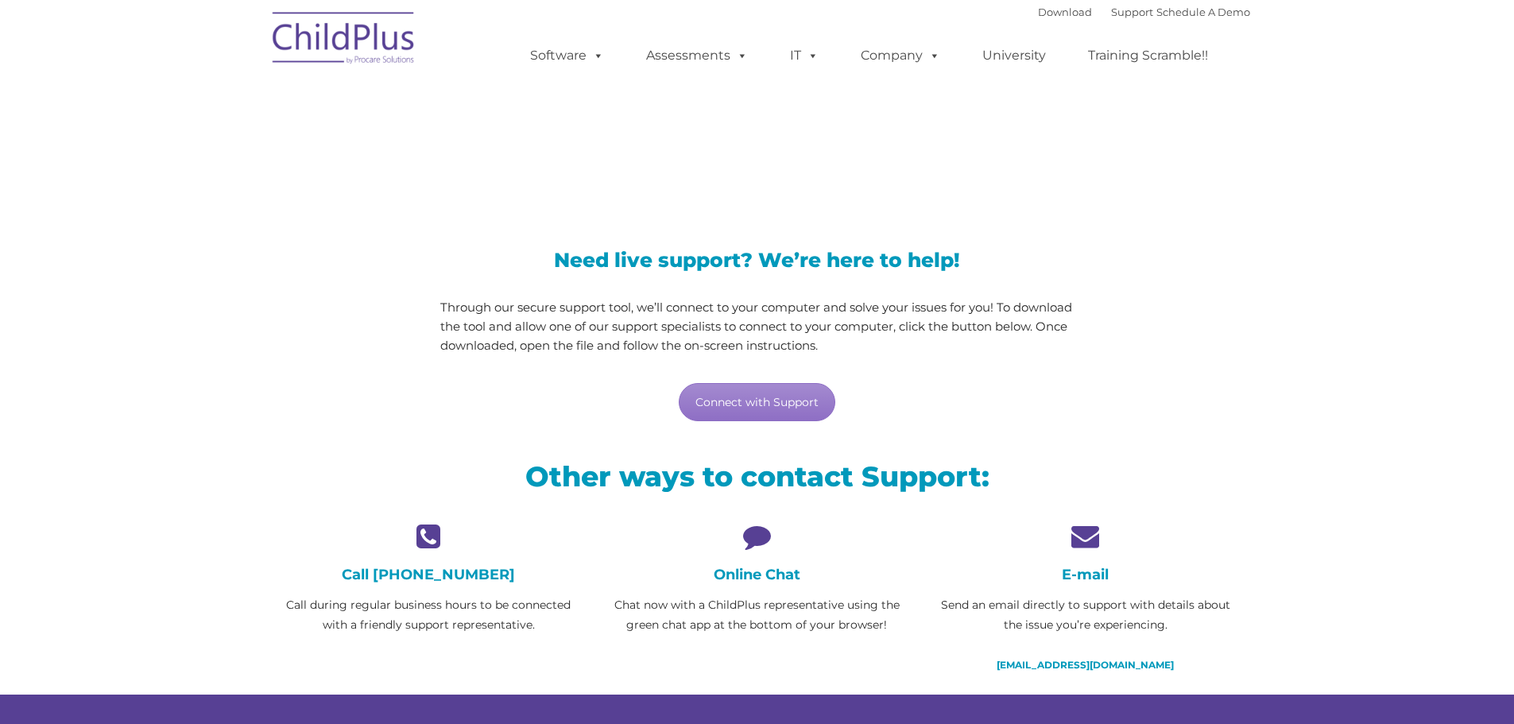 This screenshot has height=724, width=1514. Describe the element at coordinates (574, 138) in the screenshot. I see `span: LiveSupport with SplashTop` at that location.